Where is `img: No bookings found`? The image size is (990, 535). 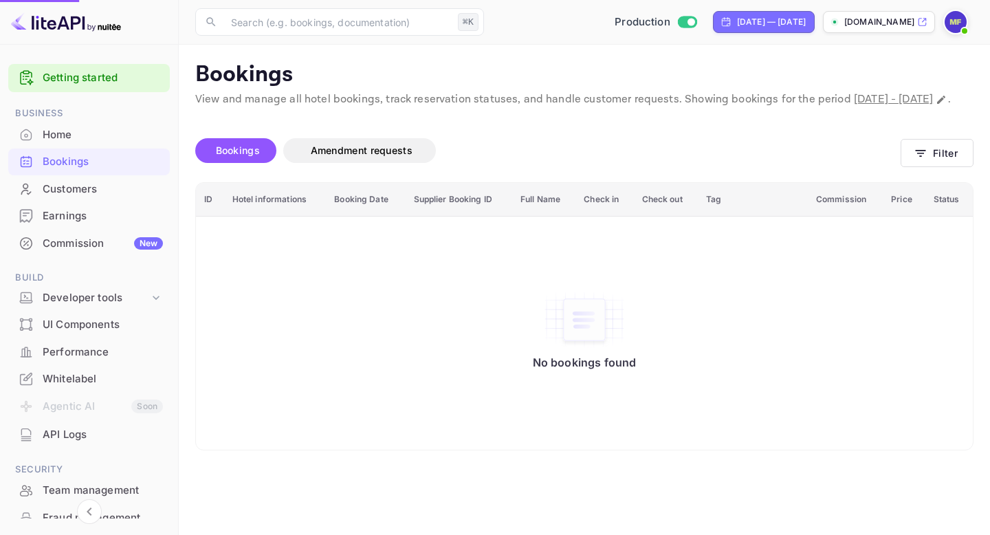 img: No bookings found is located at coordinates (584, 320).